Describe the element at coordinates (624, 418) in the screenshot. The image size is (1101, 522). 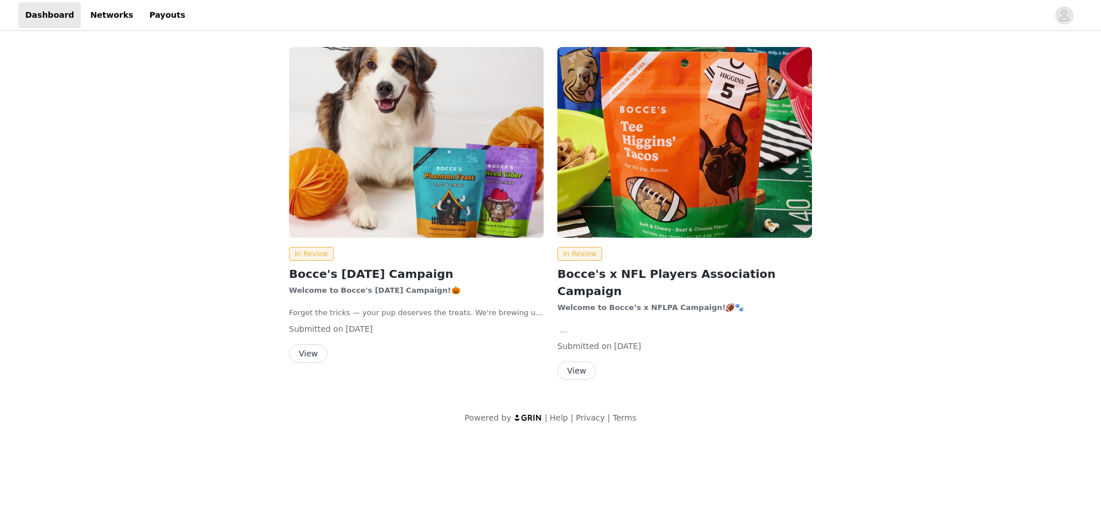
I see `a: Terms` at that location.